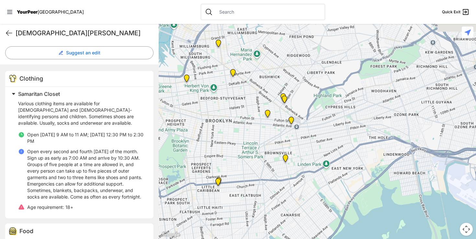 The width and height of the screenshot is (476, 239). Describe the element at coordinates (26, 231) in the screenshot. I see `span: Food` at that location.